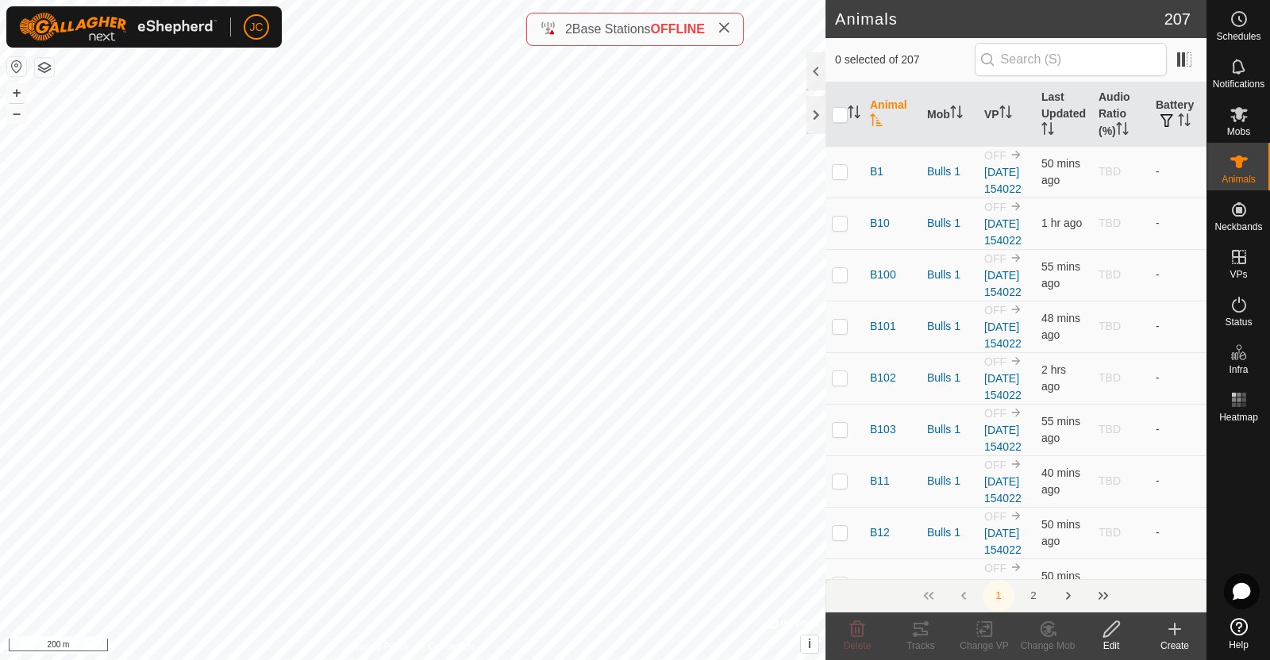 The height and width of the screenshot is (660, 1270). I want to click on span: 13 Aug 2025, 3:51 pm, so click(1060, 326).